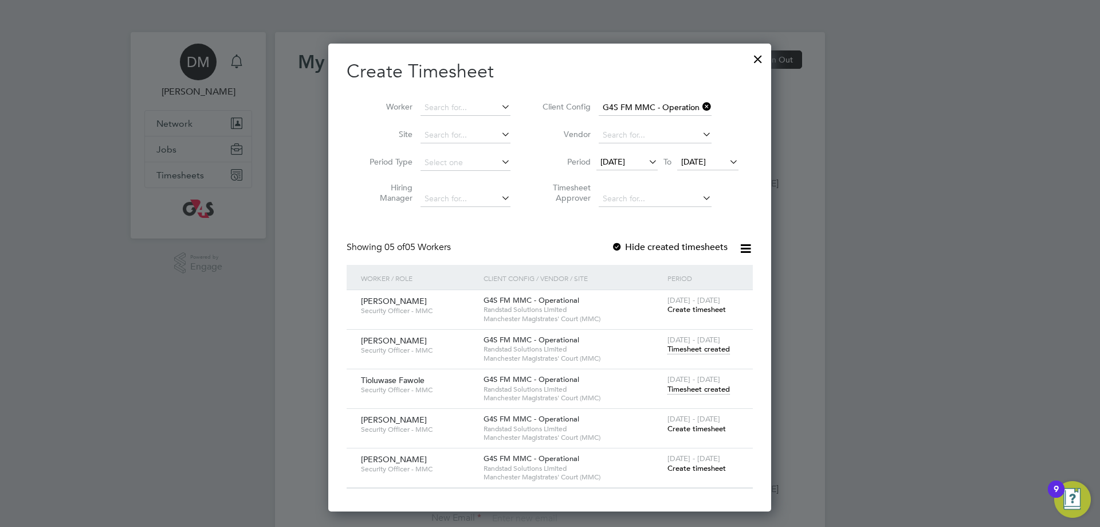 The height and width of the screenshot is (527, 1100). Describe the element at coordinates (418, 247) in the screenshot. I see `span: 05 Workers` at that location.